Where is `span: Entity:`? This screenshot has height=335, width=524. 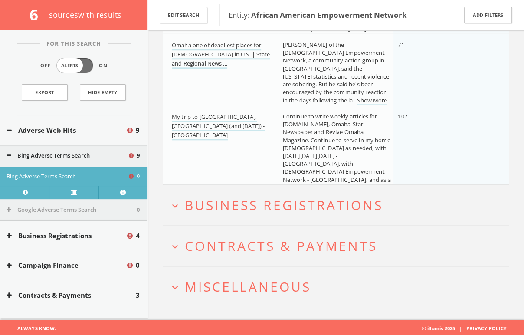 span: Entity: is located at coordinates (317, 15).